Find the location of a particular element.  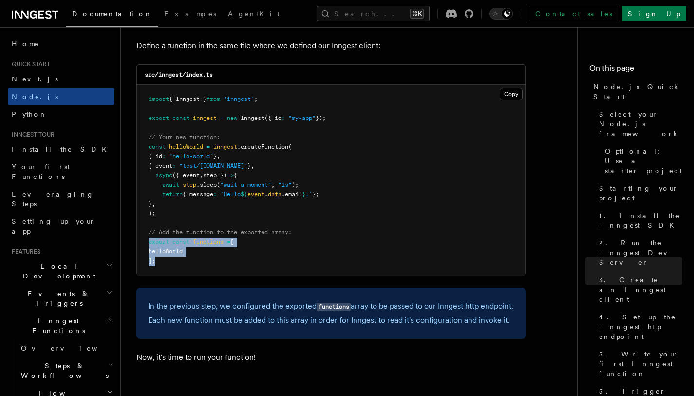

a: Your first Functions is located at coordinates (61, 171).